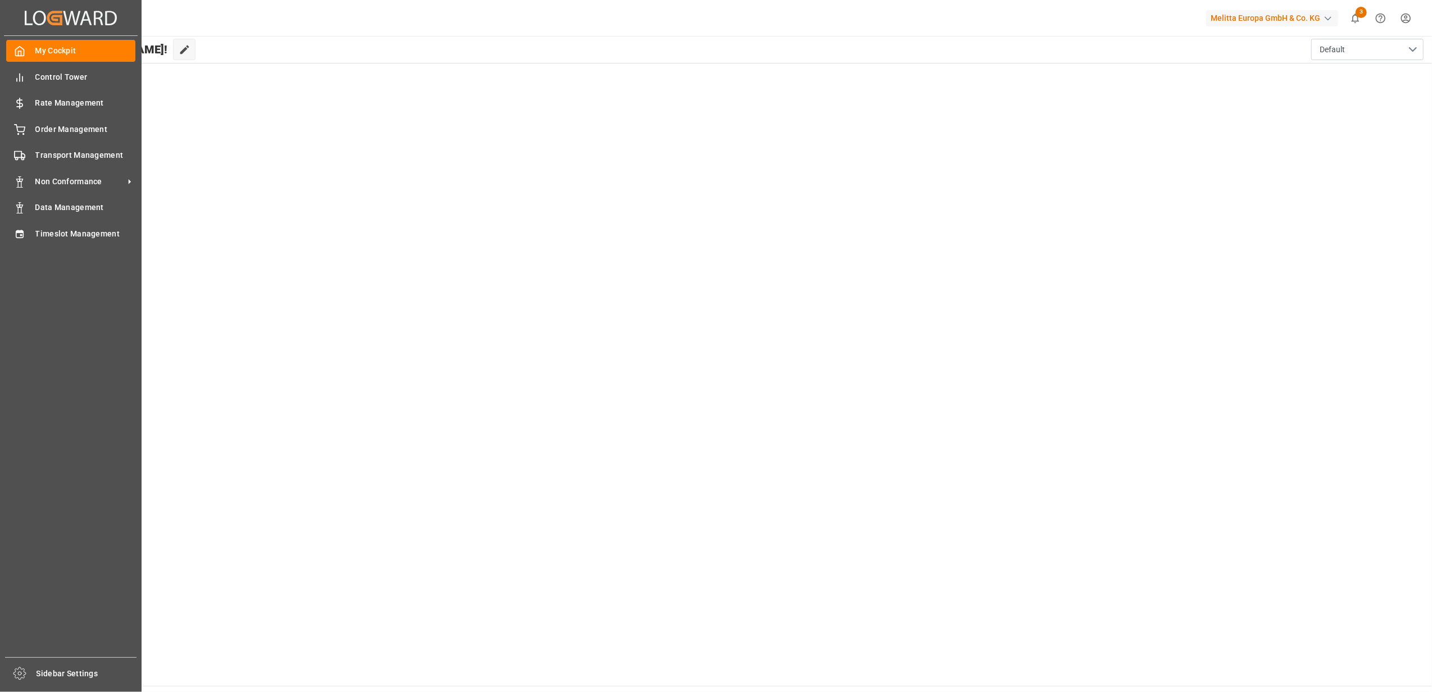 This screenshot has height=692, width=1432. Describe the element at coordinates (1355, 18) in the screenshot. I see `button: show 3 new notifications` at that location.